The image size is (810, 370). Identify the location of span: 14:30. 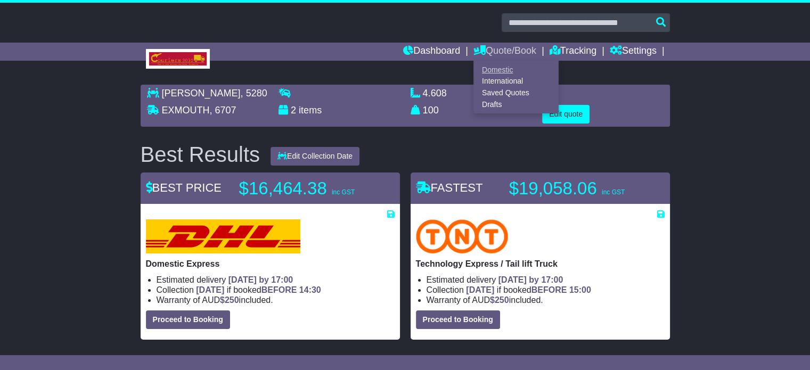
(310, 290).